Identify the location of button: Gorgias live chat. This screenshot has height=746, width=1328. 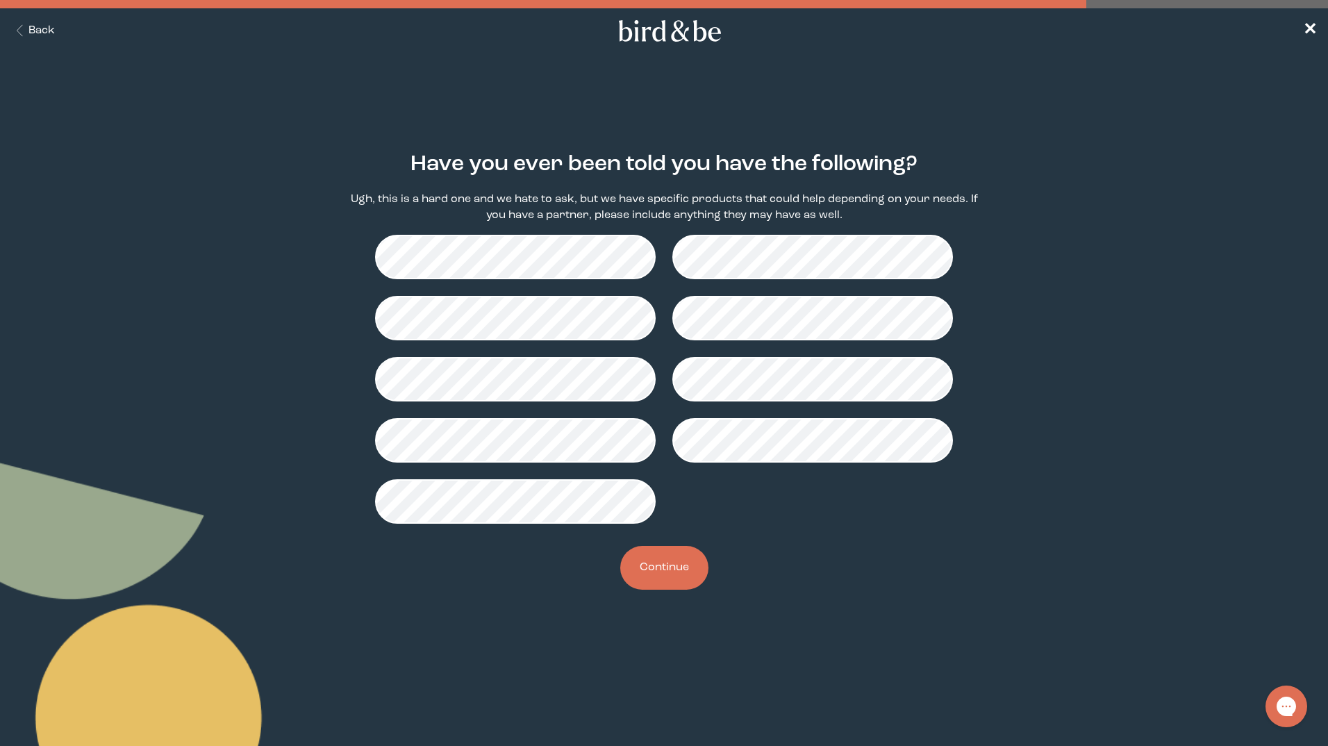
(28, 26).